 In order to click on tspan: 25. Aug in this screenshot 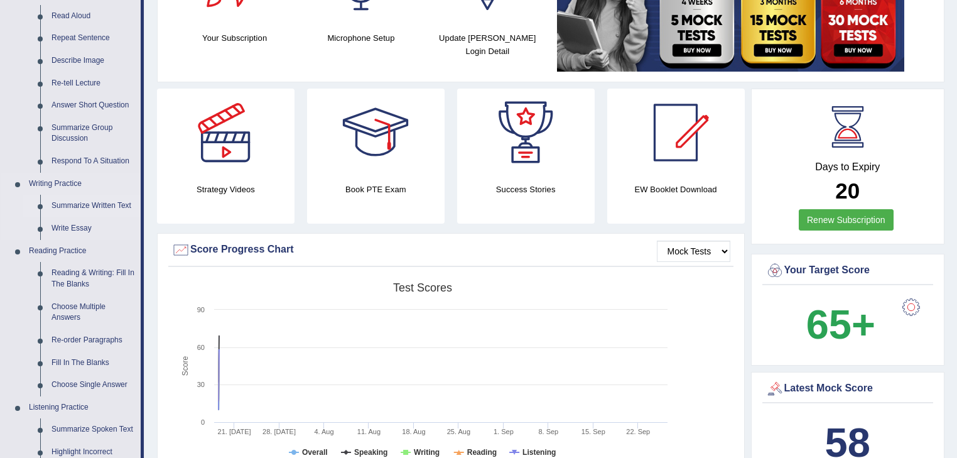, I will do `click(458, 431)`.